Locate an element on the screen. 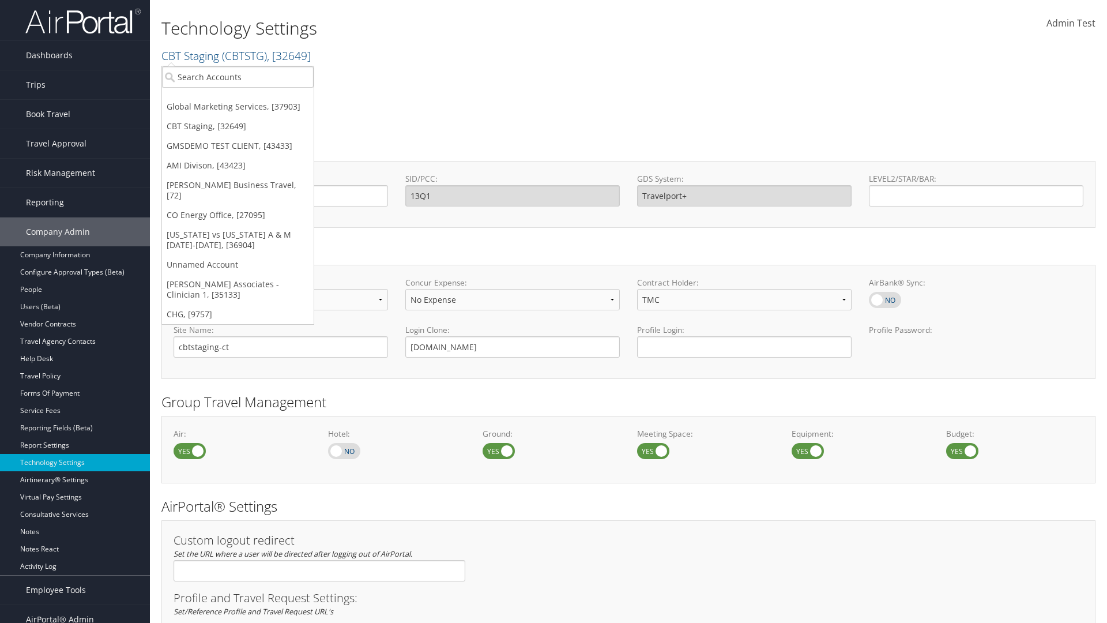  h3: Profile and Travel Request Settings: is located at coordinates (629, 598).